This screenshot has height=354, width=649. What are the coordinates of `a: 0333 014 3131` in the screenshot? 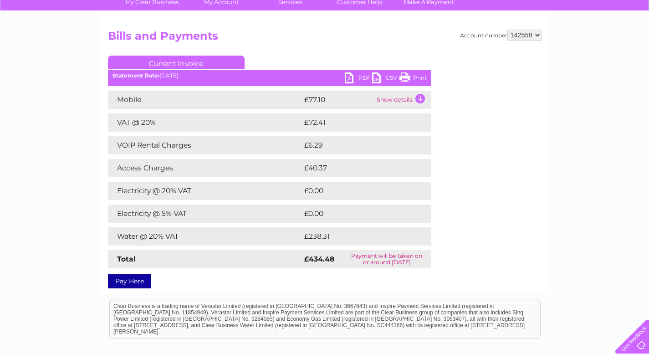 It's located at (509, 10).